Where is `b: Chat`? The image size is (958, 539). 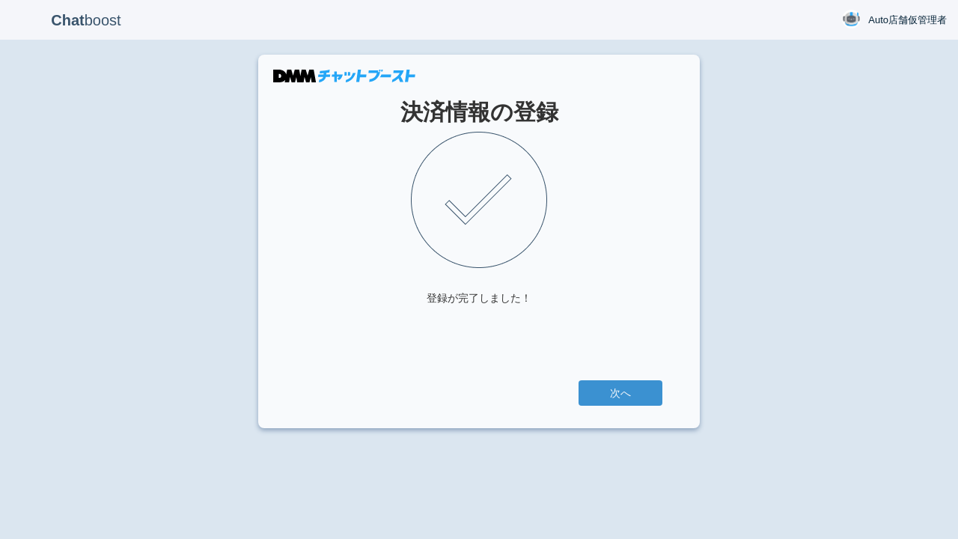
b: Chat is located at coordinates (67, 20).